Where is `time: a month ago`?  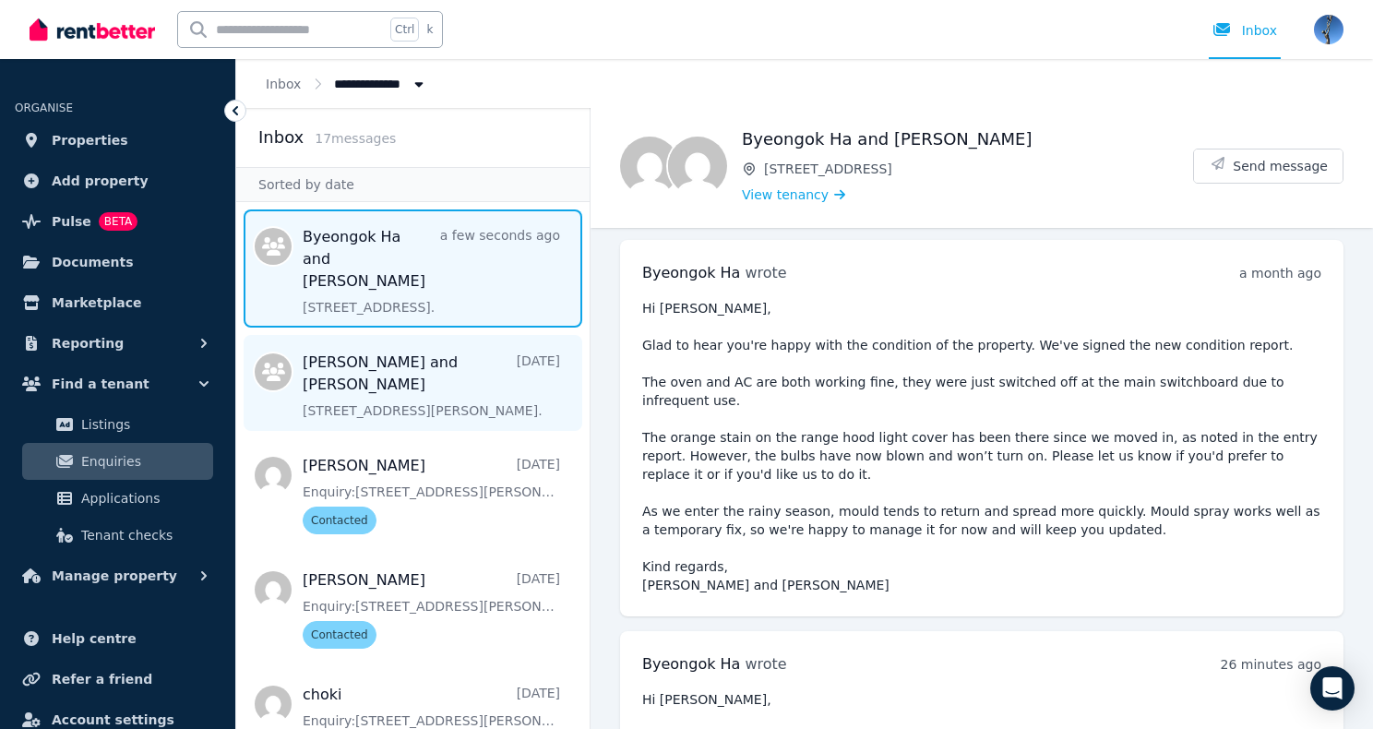
time: a month ago is located at coordinates (1280, 273).